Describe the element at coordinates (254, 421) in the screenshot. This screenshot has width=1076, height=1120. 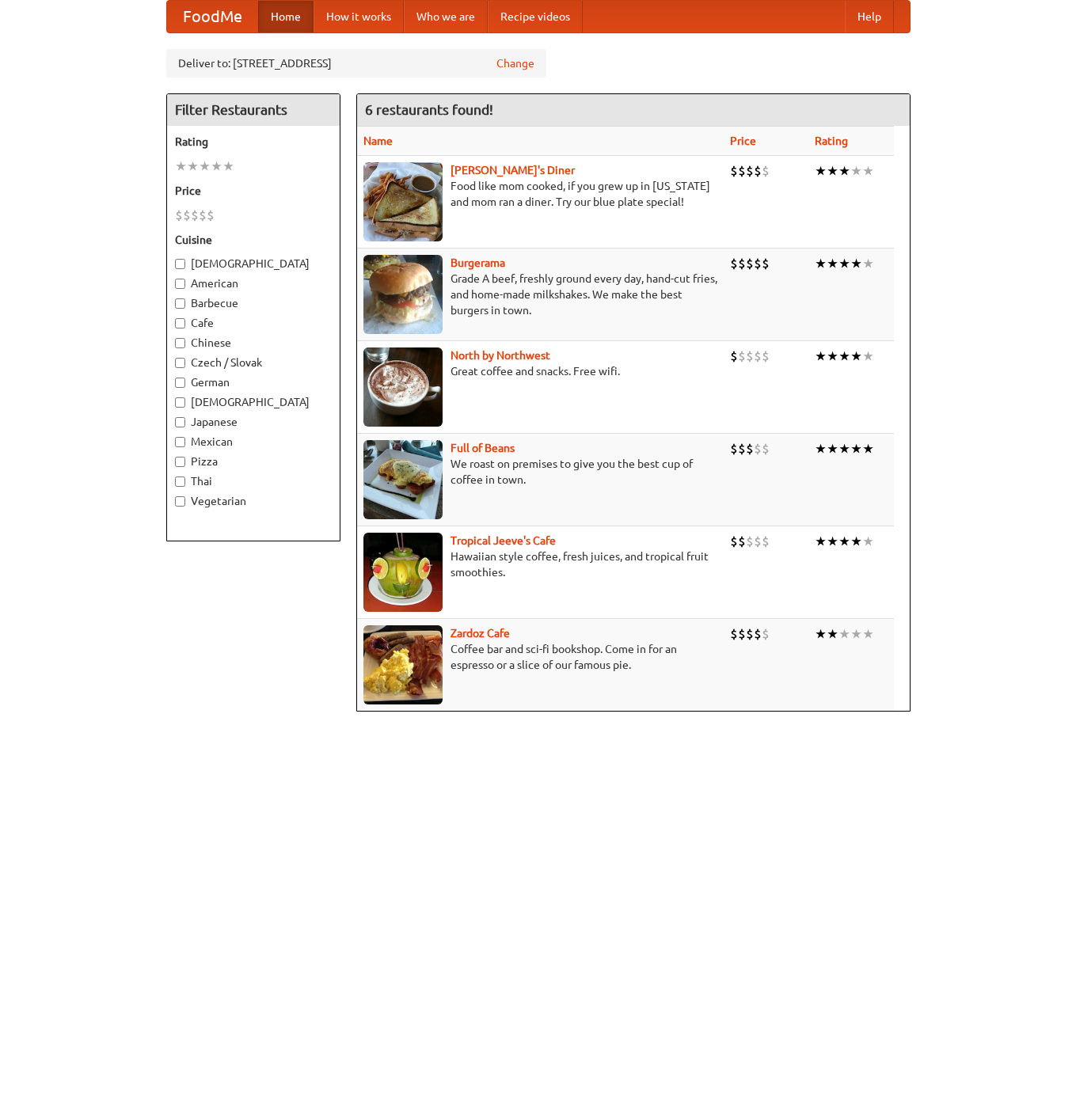
I see `label: Japanese` at that location.